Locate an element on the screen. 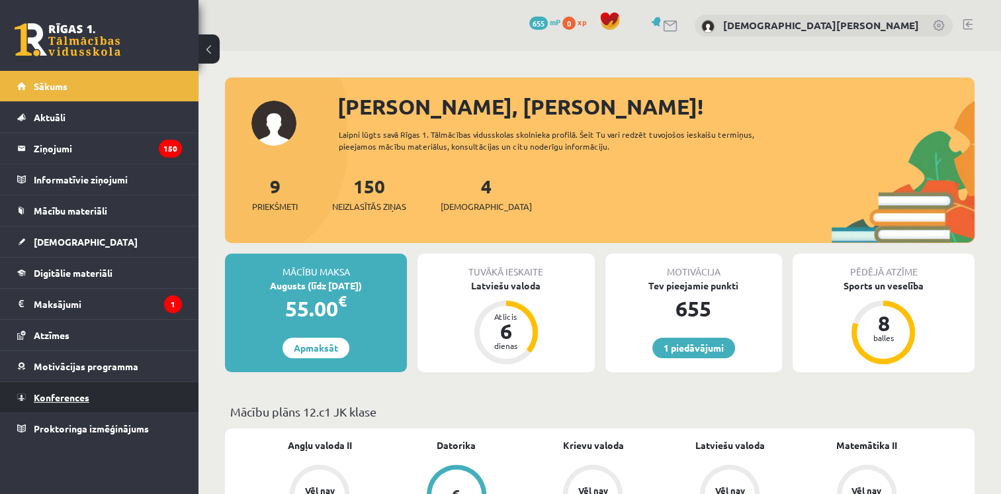  a: Informatīvie ziņojumi is located at coordinates (99, 179).